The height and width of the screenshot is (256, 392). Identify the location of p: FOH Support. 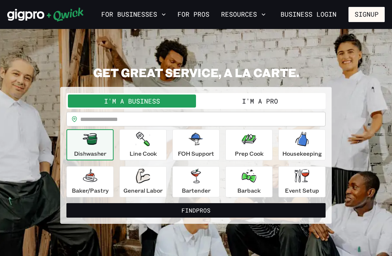
(196, 154).